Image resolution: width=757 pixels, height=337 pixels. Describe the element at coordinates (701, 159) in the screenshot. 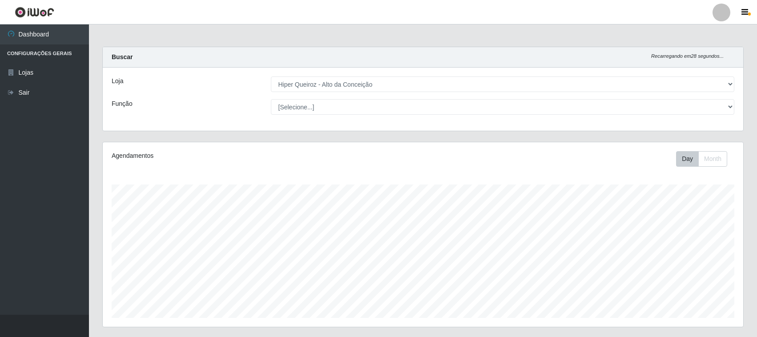

I see `div: First group` at that location.